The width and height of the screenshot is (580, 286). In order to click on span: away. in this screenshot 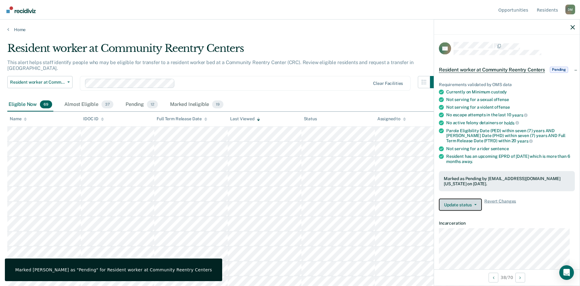, I will do `click(467, 161)`.